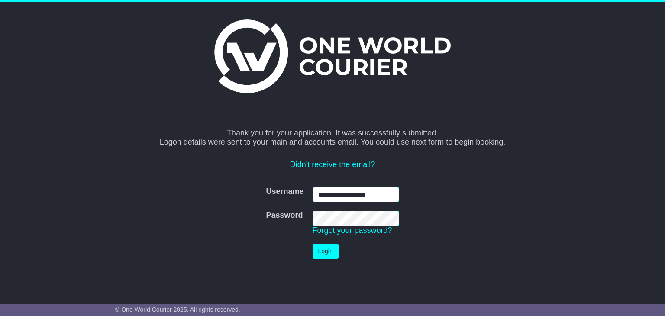  What do you see at coordinates (285, 192) in the screenshot?
I see `label: Username` at bounding box center [285, 192].